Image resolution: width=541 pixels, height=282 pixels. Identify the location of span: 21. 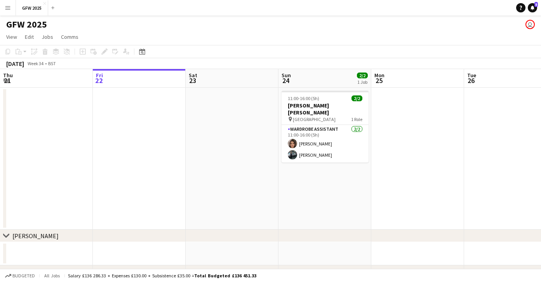
(7, 80).